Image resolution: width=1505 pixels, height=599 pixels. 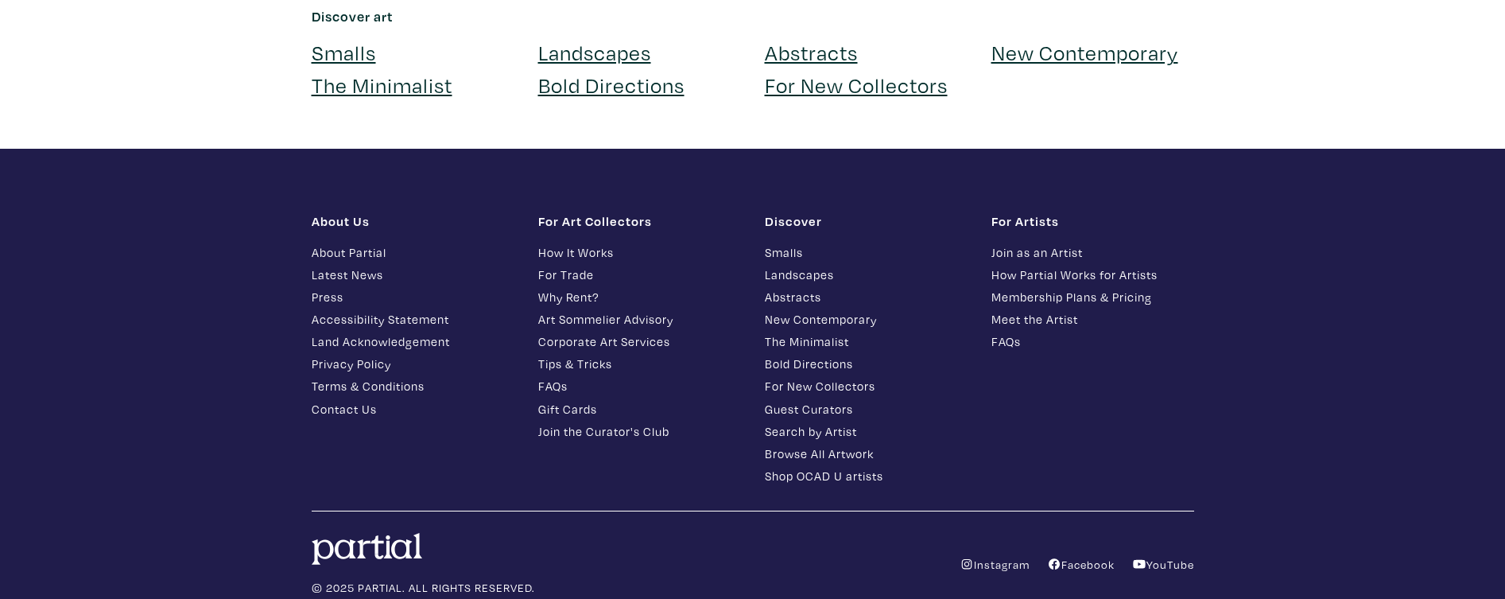 I want to click on a: Contact Us, so click(x=413, y=409).